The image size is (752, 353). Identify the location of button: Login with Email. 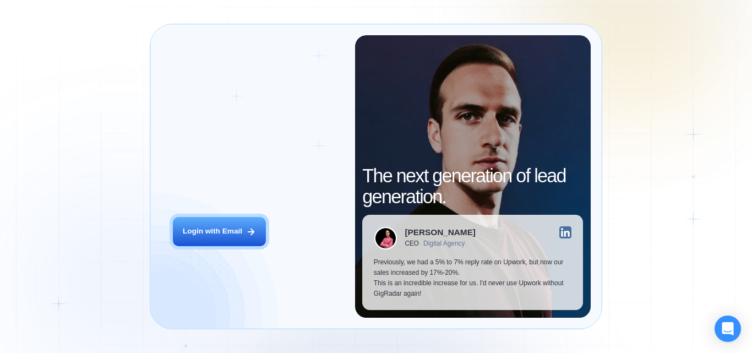
(219, 231).